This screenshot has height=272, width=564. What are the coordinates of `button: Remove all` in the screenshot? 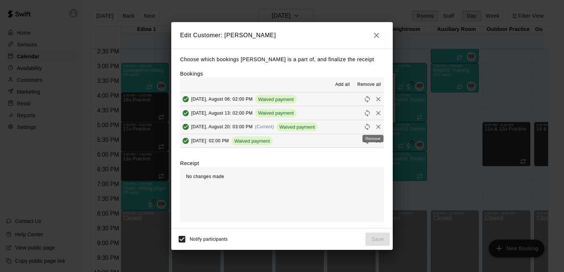 It's located at (369, 85).